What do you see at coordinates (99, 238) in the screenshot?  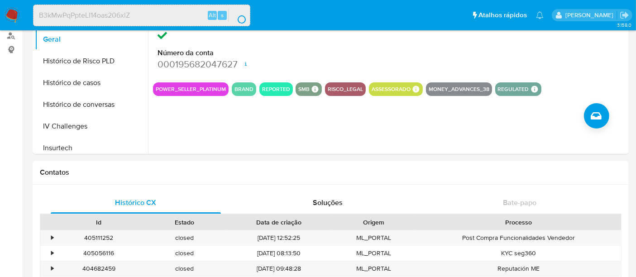 I see `div: 405111252` at bounding box center [99, 238].